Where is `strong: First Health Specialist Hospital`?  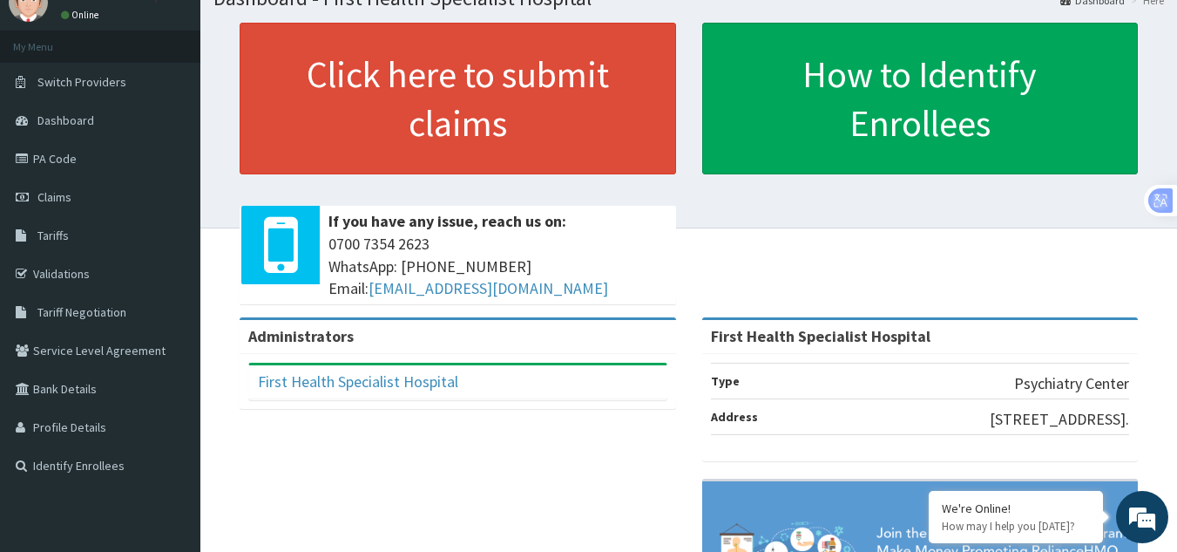 strong: First Health Specialist Hospital is located at coordinates (821, 335).